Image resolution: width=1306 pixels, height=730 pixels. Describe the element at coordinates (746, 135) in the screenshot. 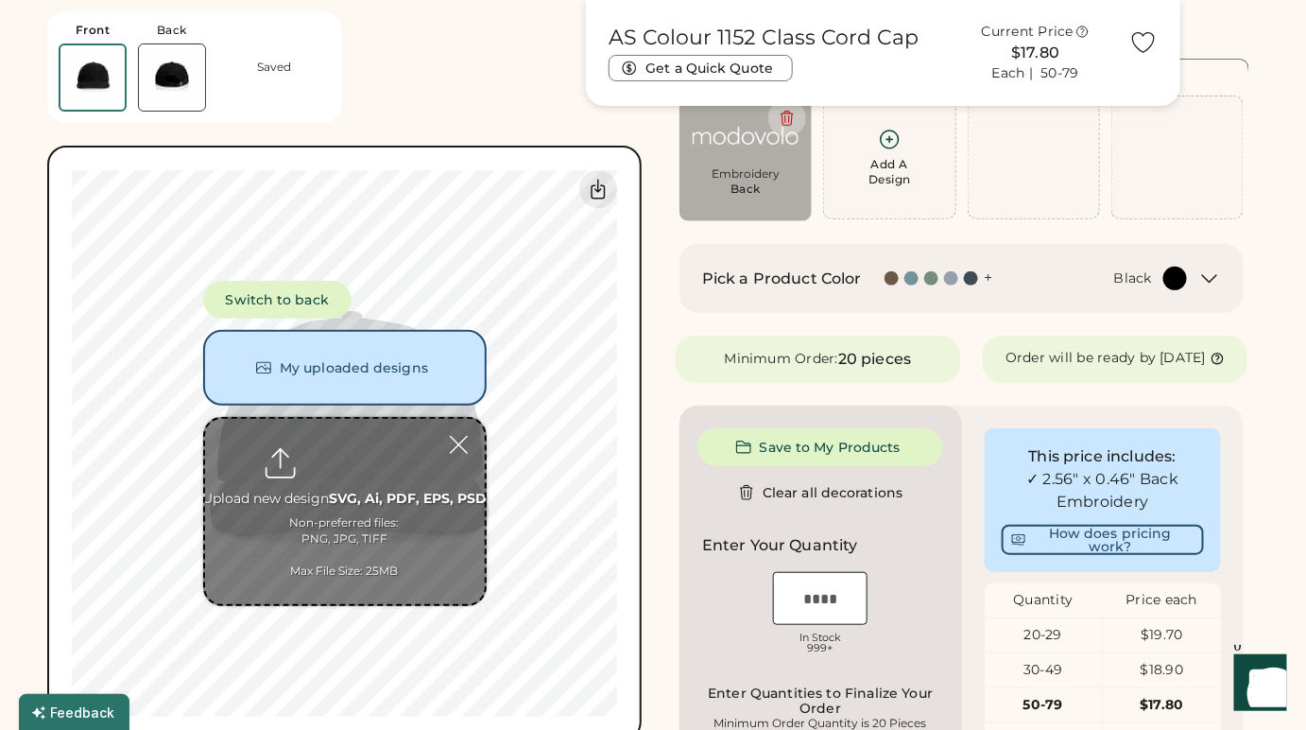

I see `img: modovolo-logo-wordmark-white.png` at that location.